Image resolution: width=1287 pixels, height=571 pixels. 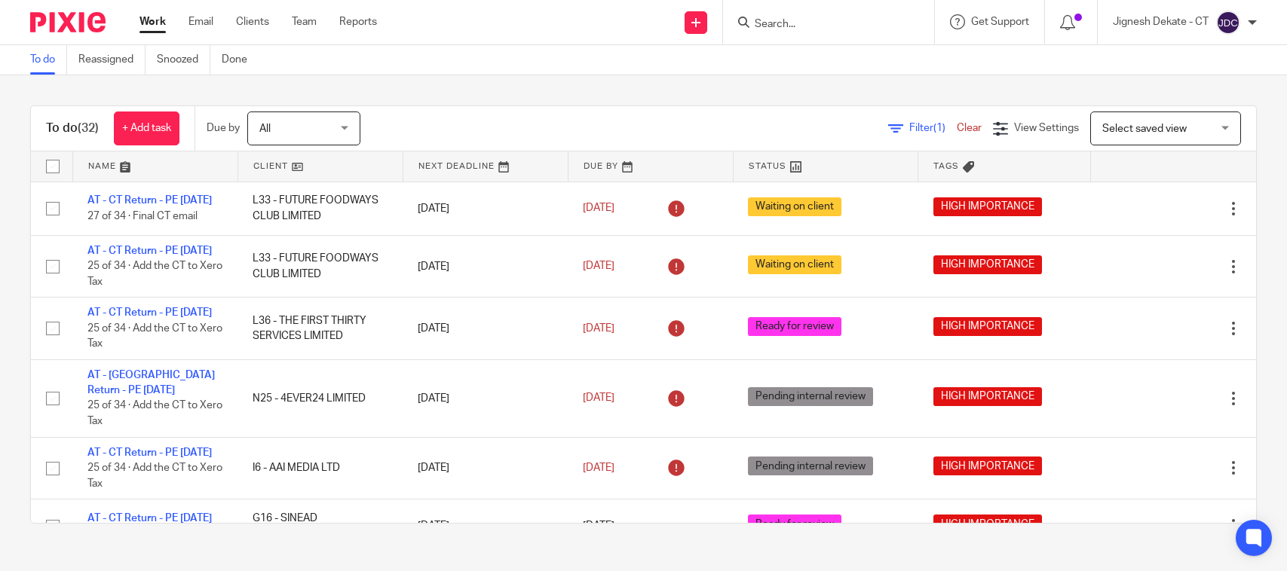 I want to click on a: + Add task, so click(x=146, y=128).